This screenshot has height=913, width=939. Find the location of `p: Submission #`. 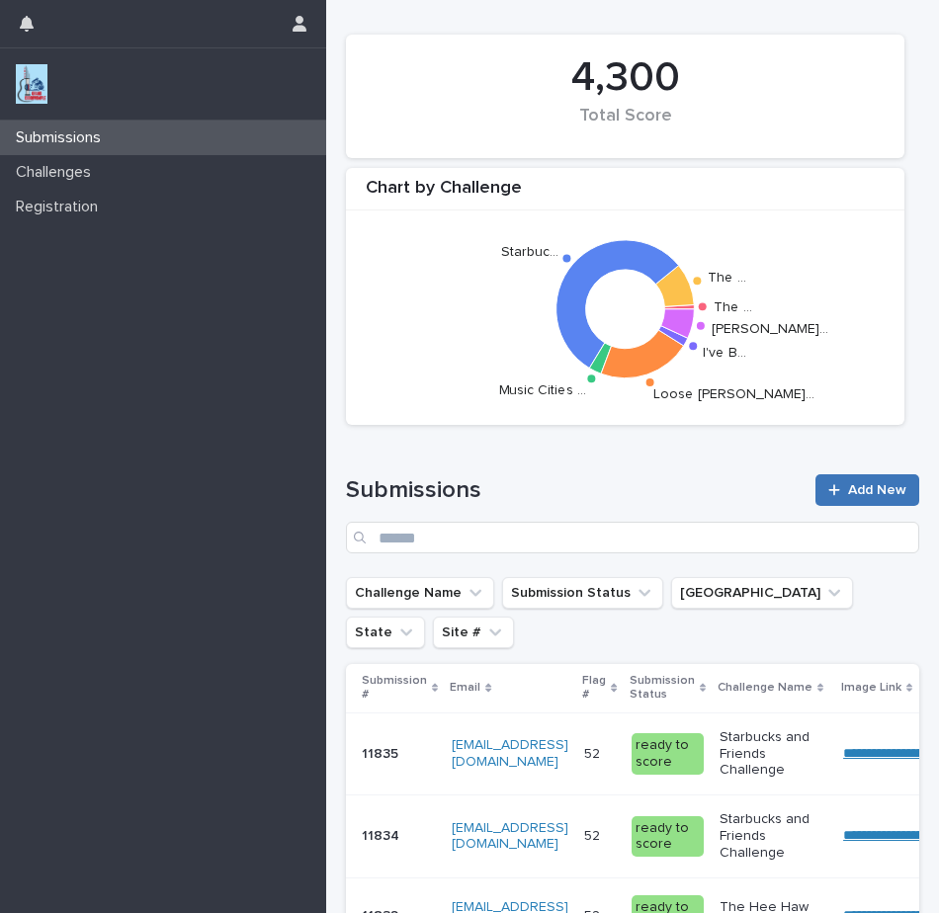

p: Submission # is located at coordinates (394, 688).